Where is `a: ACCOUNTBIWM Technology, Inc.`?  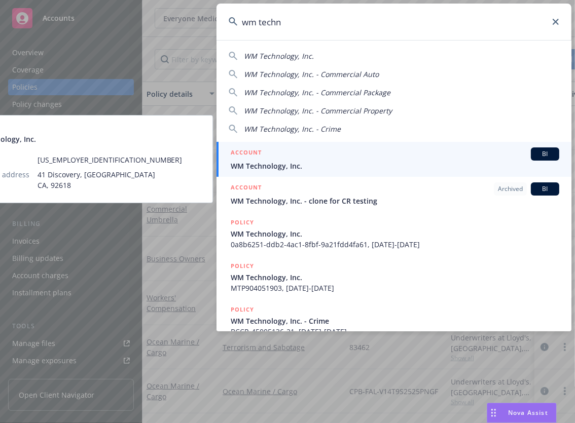
a: ACCOUNTBIWM Technology, Inc. is located at coordinates (394, 159).